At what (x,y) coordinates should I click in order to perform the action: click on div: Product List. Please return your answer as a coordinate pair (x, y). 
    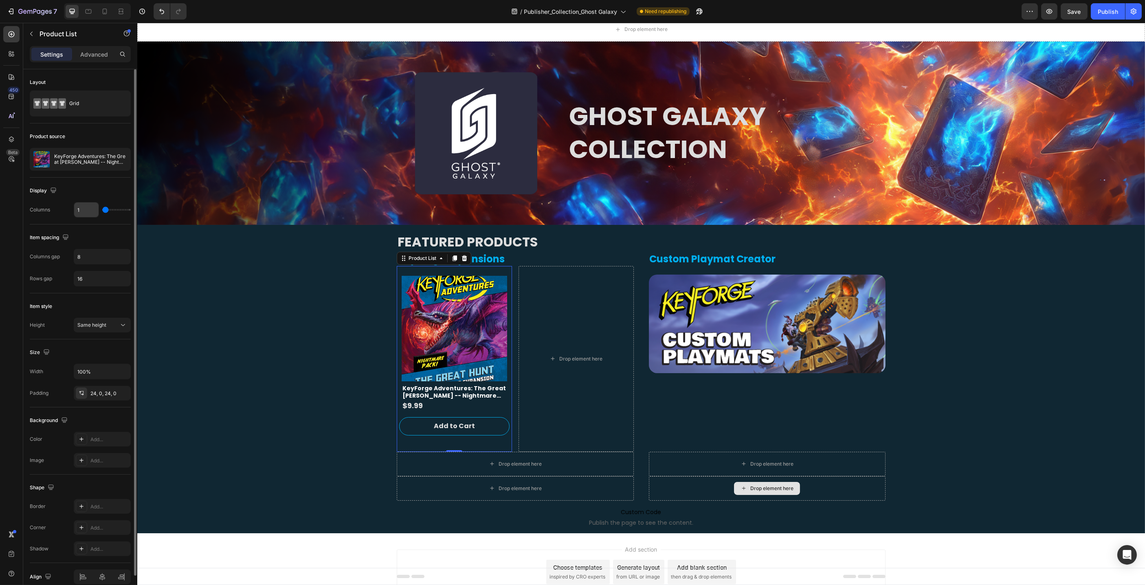
    Looking at the image, I should click on (285, 235).